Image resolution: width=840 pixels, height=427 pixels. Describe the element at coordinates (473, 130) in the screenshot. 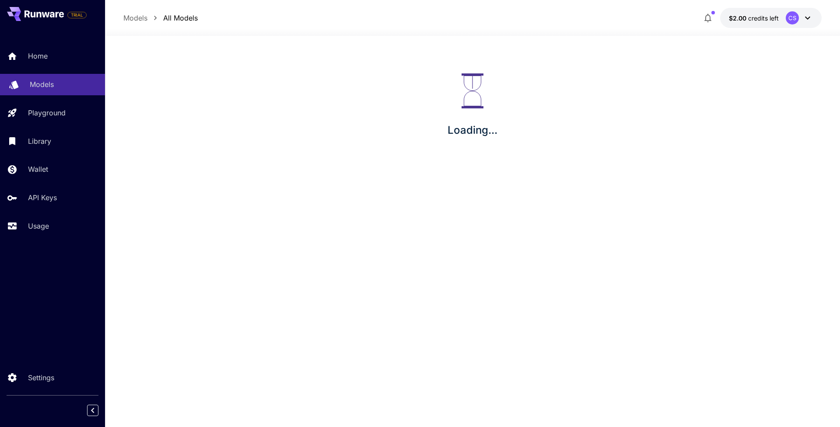

I see `p: Loading...` at that location.